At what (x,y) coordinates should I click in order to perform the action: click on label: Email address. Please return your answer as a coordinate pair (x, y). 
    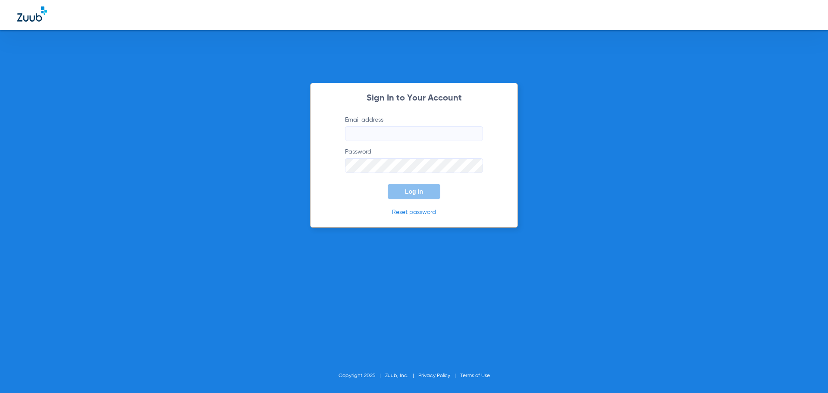
    Looking at the image, I should click on (414, 128).